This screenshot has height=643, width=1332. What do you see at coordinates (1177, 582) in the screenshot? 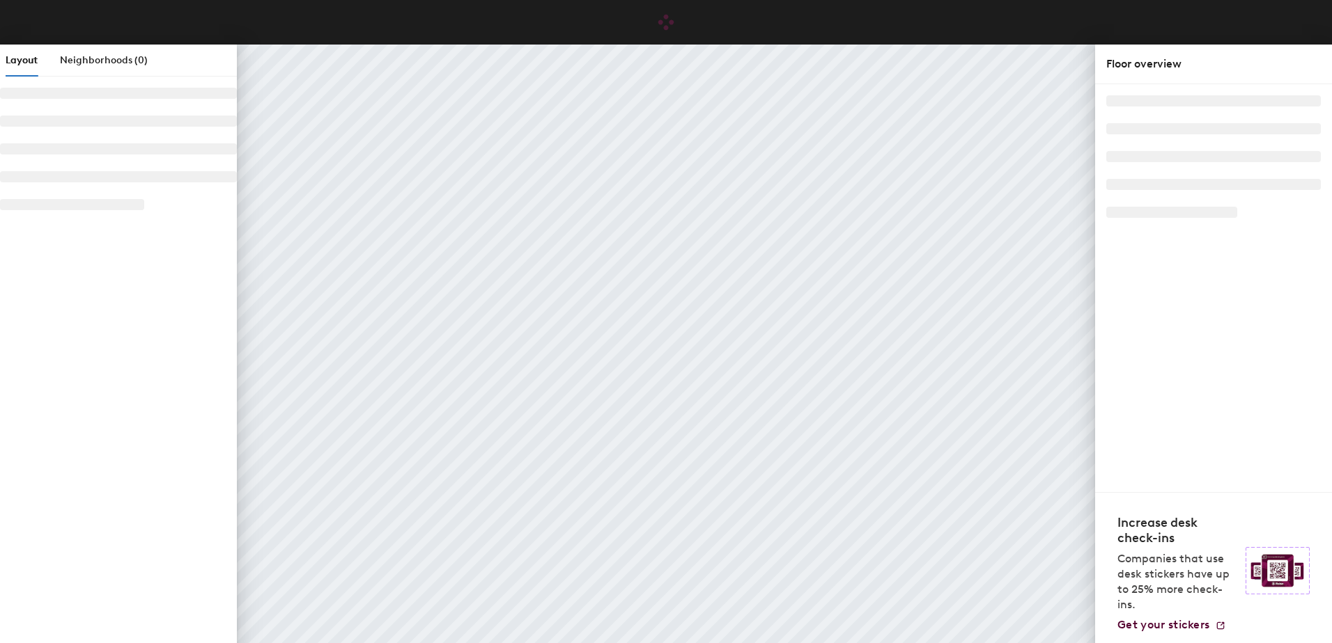
I see `p: Companies that use desk stickers have up to 25% more check-ins.` at bounding box center [1177, 582].